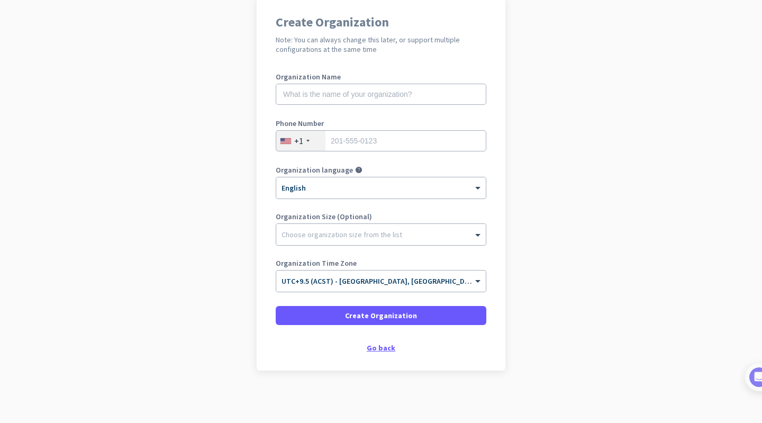  What do you see at coordinates (381, 44) in the screenshot?
I see `h2: Note: You can always change this later, or support multiple configurations at the same time` at bounding box center [381, 44].